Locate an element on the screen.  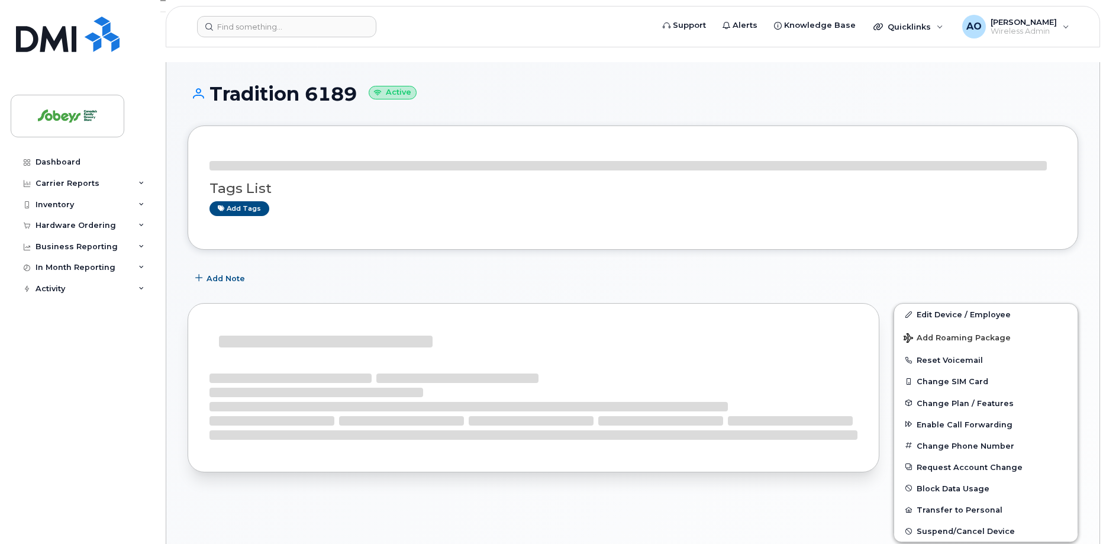
span: Change Plan / Features is located at coordinates (965, 402).